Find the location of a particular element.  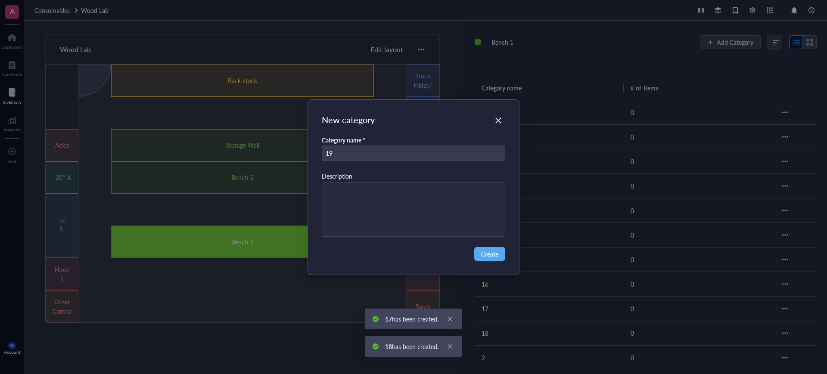

div: Description is located at coordinates (337, 176).